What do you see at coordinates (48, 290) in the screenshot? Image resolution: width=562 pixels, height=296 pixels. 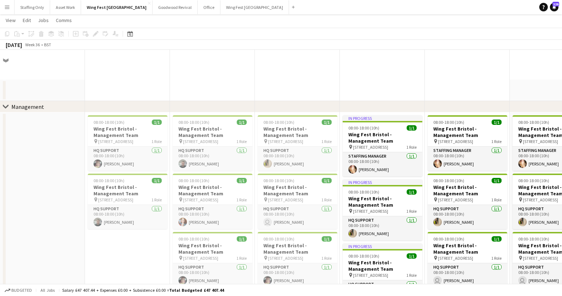 I see `span: All jobs` at bounding box center [48, 290].